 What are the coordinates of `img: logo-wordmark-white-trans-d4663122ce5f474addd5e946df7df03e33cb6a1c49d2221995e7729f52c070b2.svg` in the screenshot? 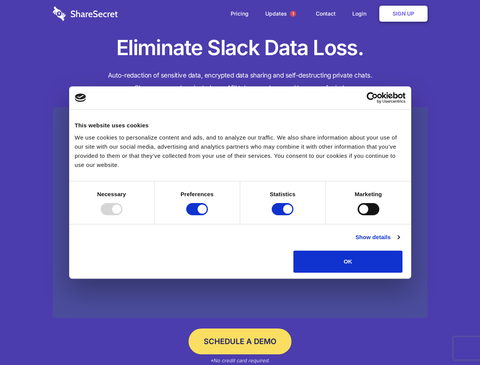 It's located at (85, 14).